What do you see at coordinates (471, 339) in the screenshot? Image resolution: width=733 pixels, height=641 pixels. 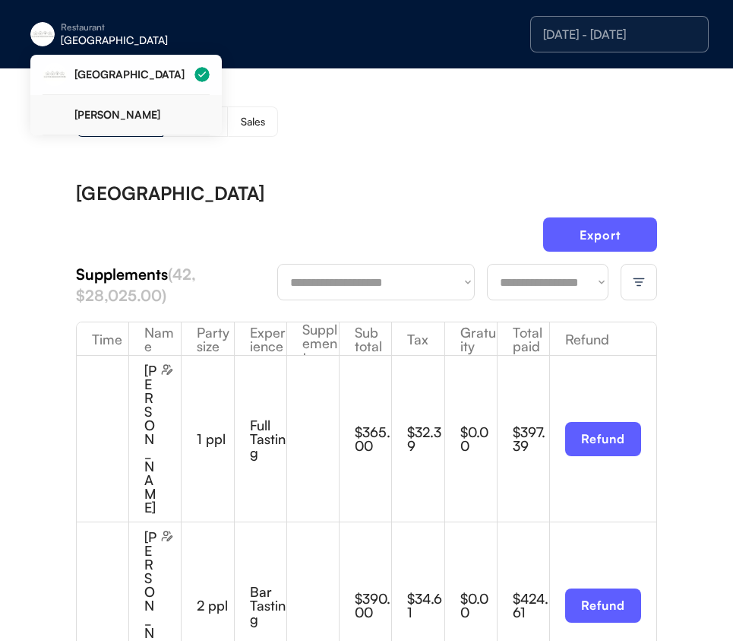 I see `div: Gratuity` at bounding box center [471, 339].